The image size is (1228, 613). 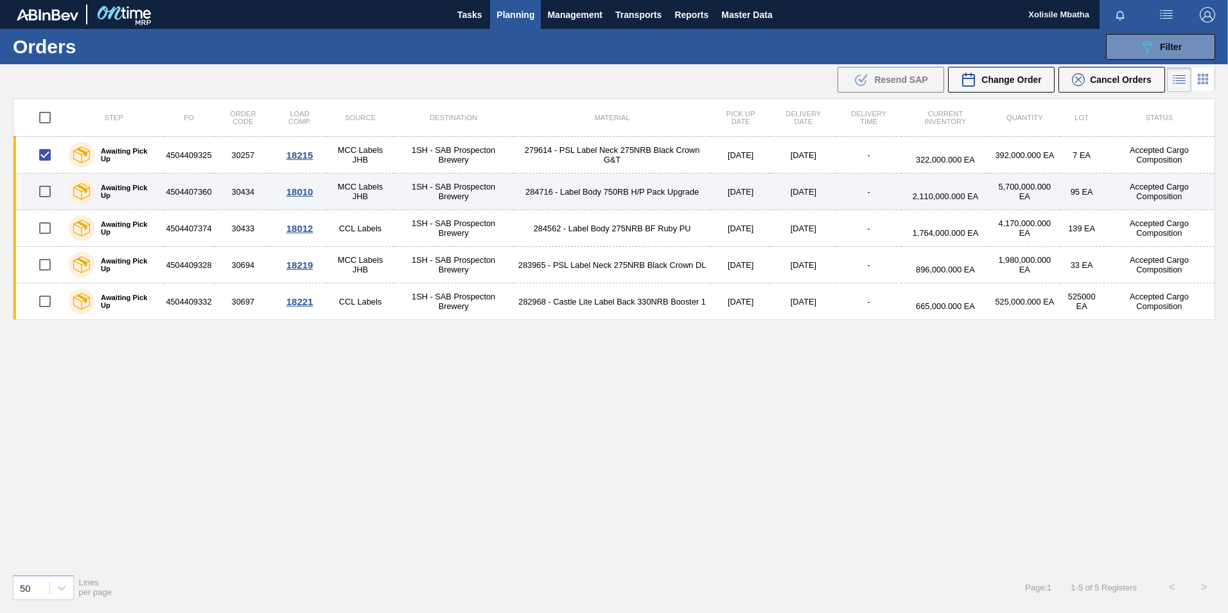 I want to click on span: Delivery Time, so click(x=868, y=118).